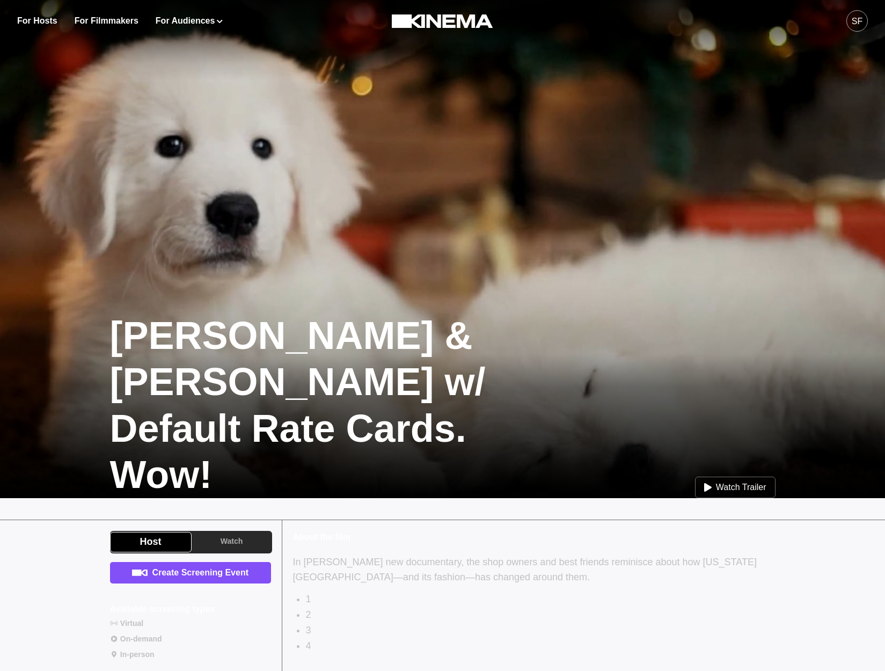  Describe the element at coordinates (141, 639) in the screenshot. I see `p: On-demand` at that location.